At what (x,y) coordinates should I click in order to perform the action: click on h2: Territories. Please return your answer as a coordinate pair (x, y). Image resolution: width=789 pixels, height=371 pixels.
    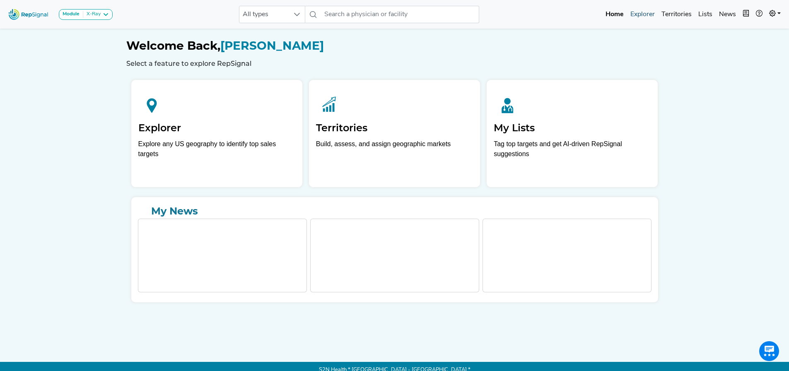
    Looking at the image, I should click on (394, 128).